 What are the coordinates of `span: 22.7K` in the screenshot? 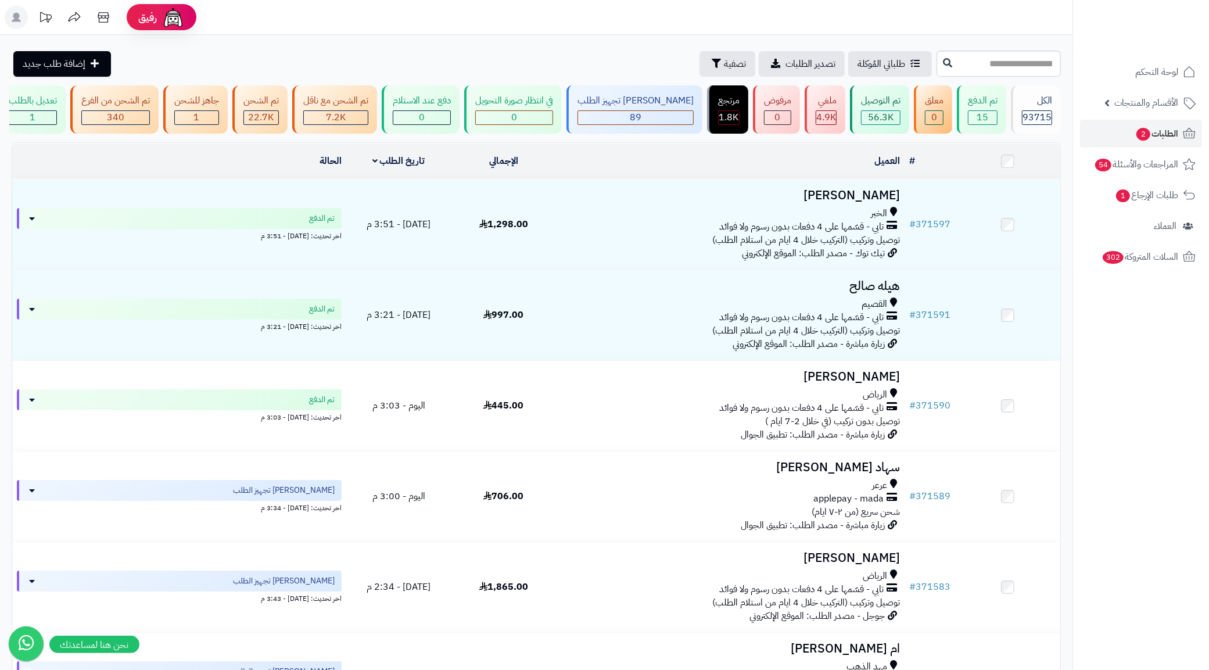 It's located at (262, 117).